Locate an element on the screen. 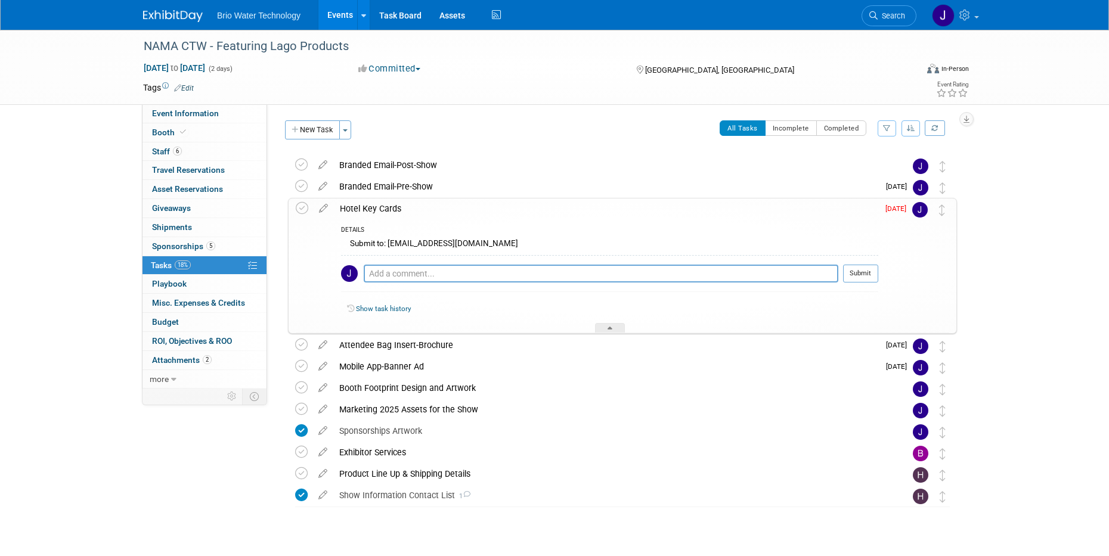 The width and height of the screenshot is (1109, 556). span: Event Information is located at coordinates (185, 113).